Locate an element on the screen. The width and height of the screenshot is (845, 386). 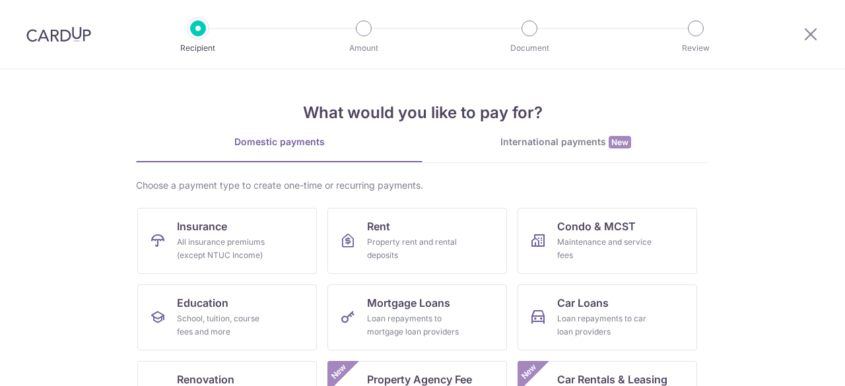
a: RentProperty rent and rental deposits is located at coordinates (417, 241).